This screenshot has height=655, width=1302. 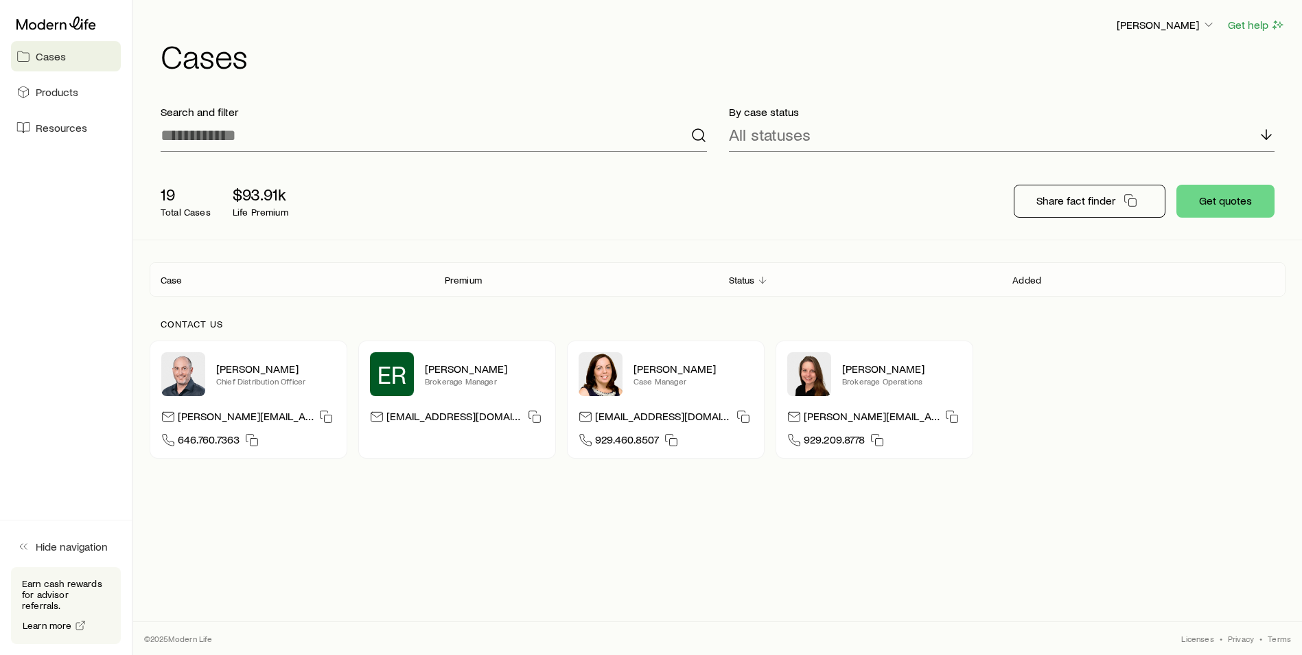 I want to click on p: Contact us, so click(x=717, y=324).